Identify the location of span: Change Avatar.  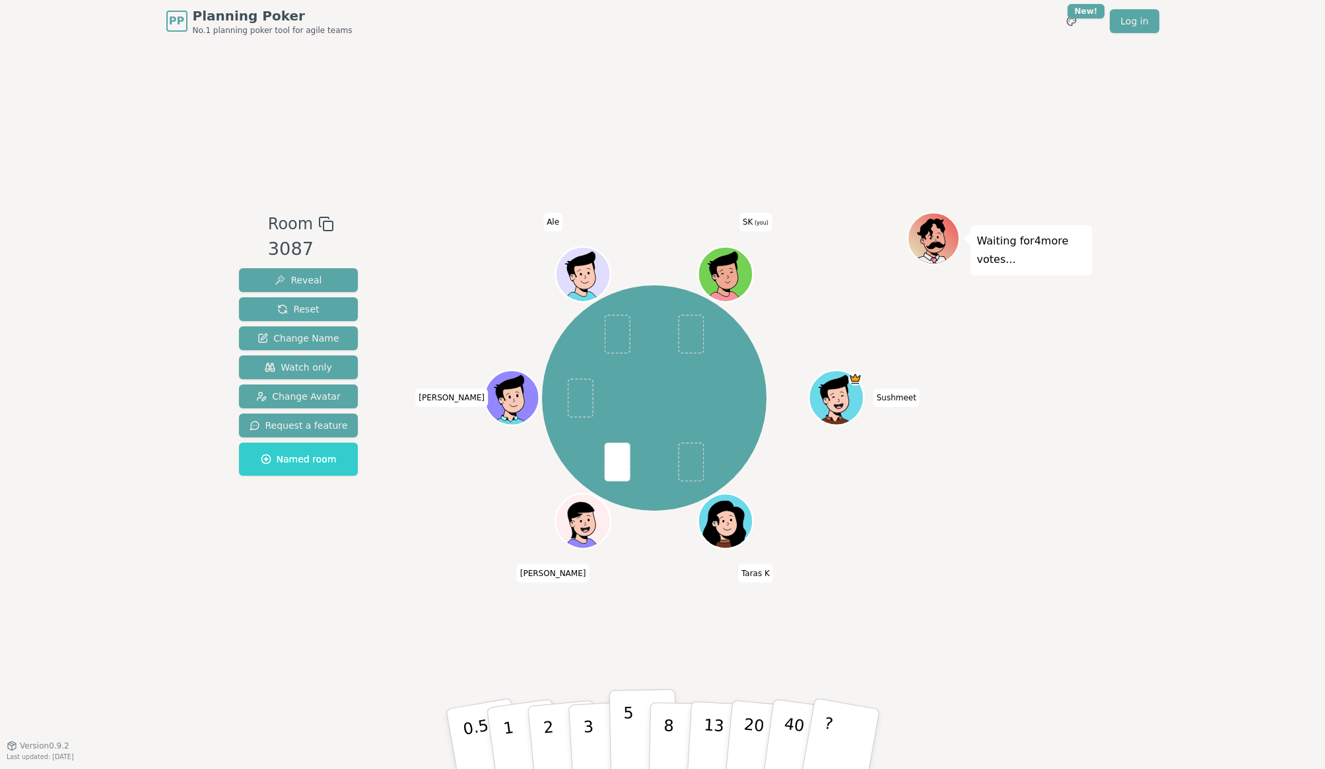
(298, 396).